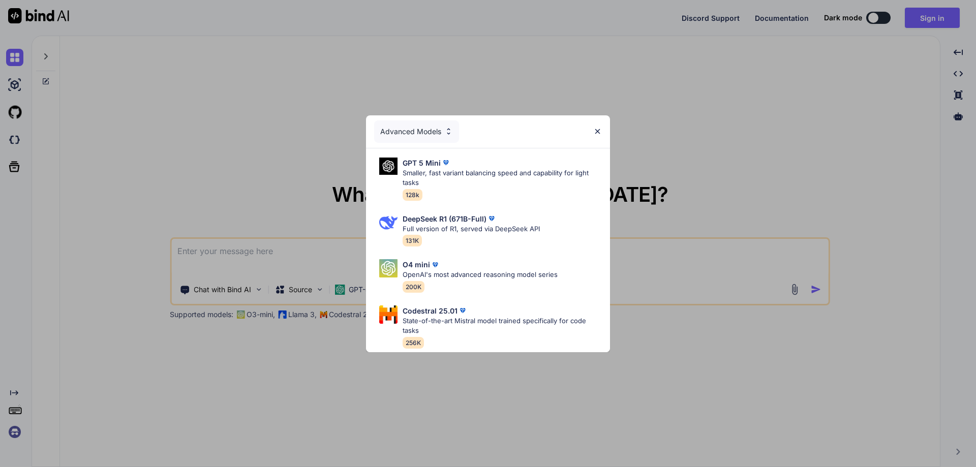  Describe the element at coordinates (412, 240) in the screenshot. I see `span: 131K` at that location.